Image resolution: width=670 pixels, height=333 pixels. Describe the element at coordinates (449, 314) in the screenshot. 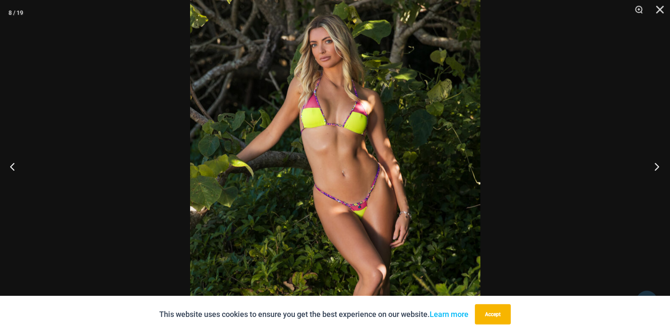

I see `a: Learn more` at that location.